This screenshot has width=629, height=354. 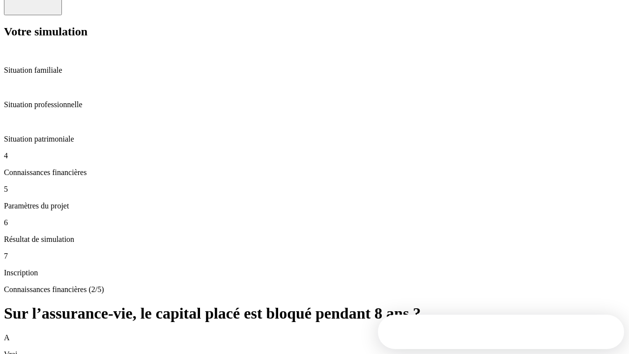 I want to click on p: 6, so click(x=314, y=223).